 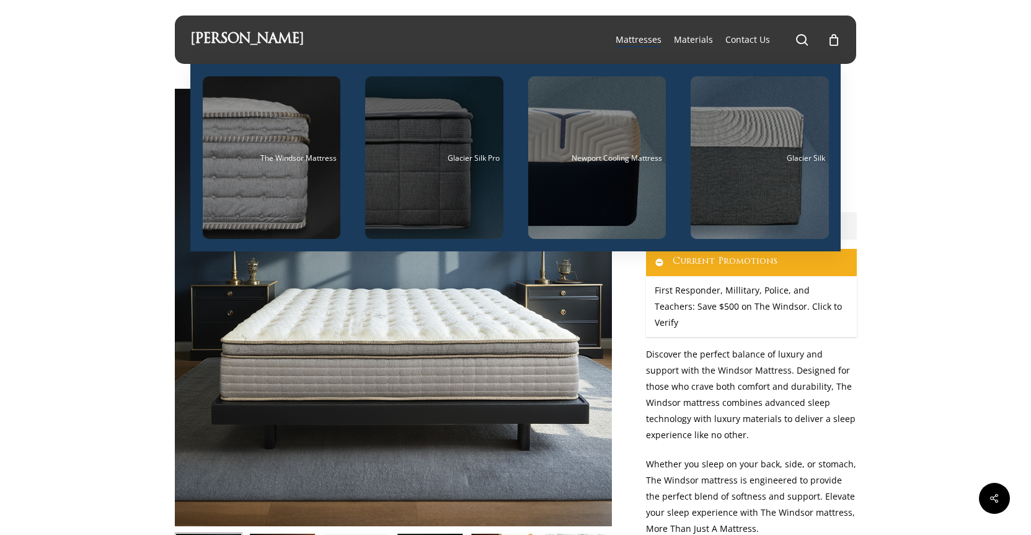 What do you see at coordinates (752, 401) in the screenshot?
I see `p: Discover the perfect balance of luxury and support with the Windsor Mattress. Designed for those ...` at bounding box center [752, 401].